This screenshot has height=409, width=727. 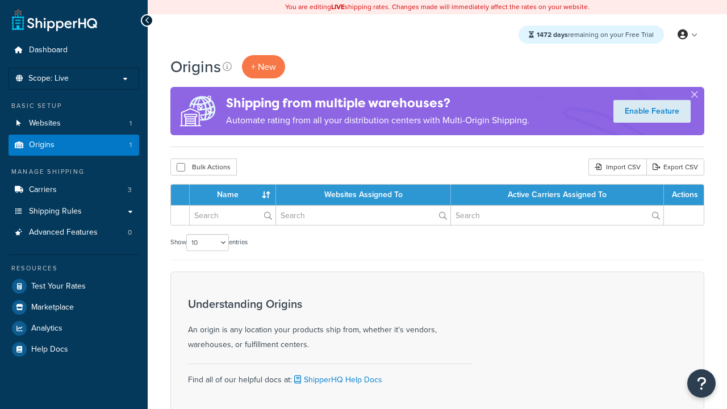 What do you see at coordinates (74, 211) in the screenshot?
I see `a: Shipping Rules` at bounding box center [74, 211].